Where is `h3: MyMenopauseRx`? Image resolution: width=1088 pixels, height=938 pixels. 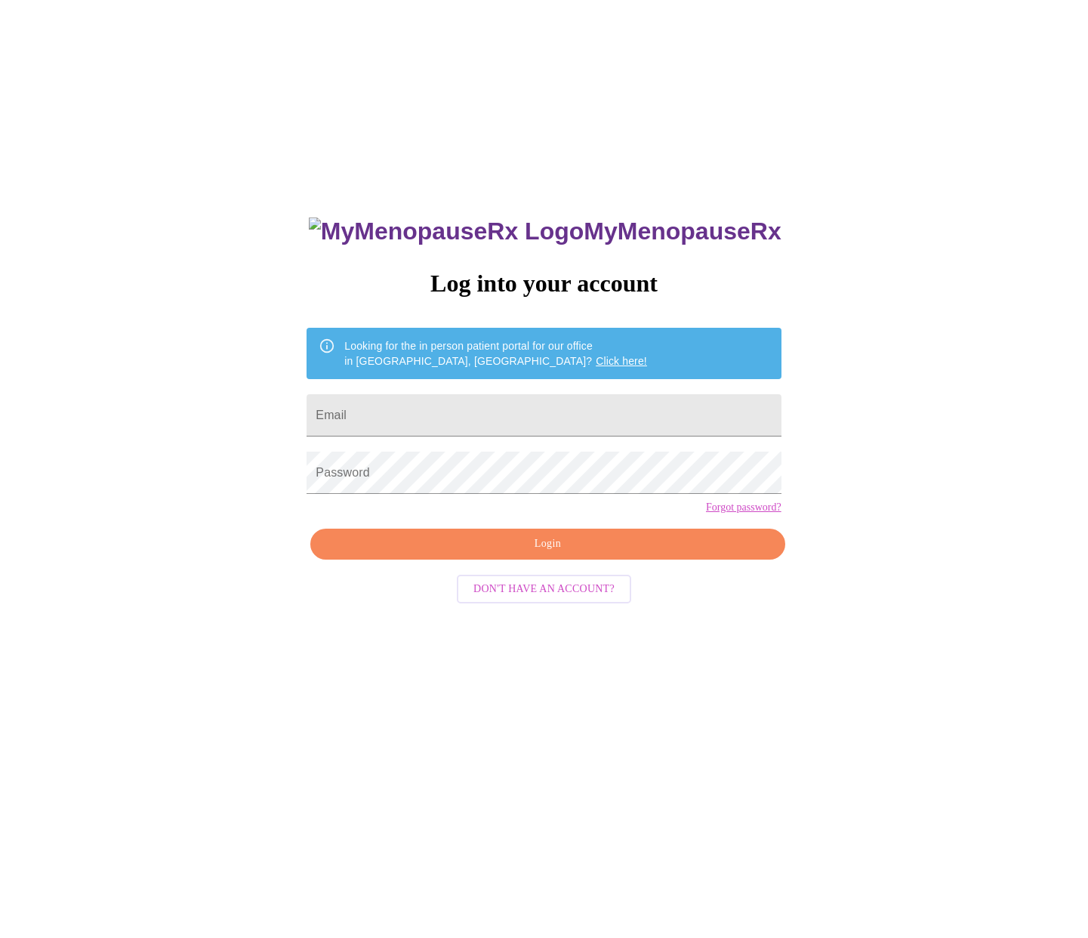
h3: MyMenopauseRx is located at coordinates (545, 231).